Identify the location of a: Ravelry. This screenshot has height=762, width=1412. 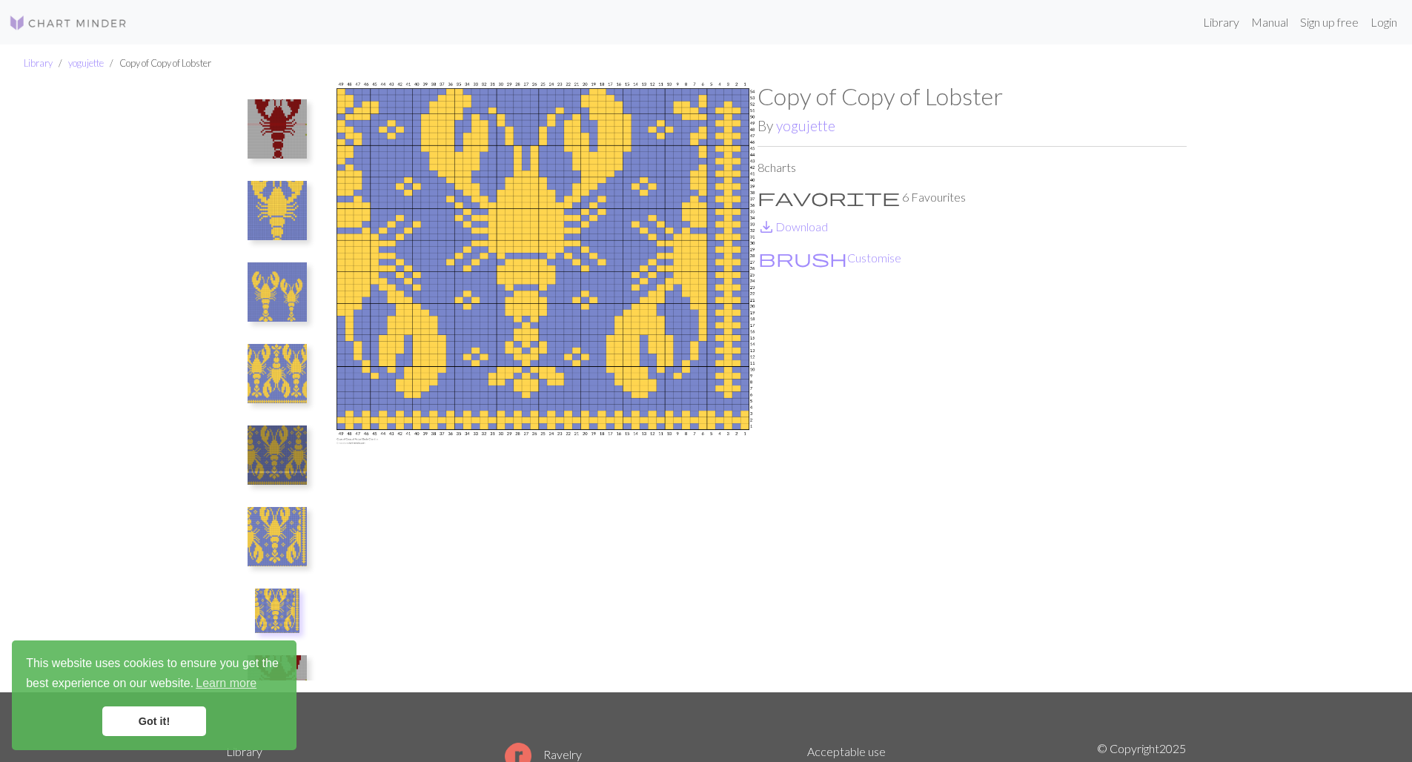
(543, 754).